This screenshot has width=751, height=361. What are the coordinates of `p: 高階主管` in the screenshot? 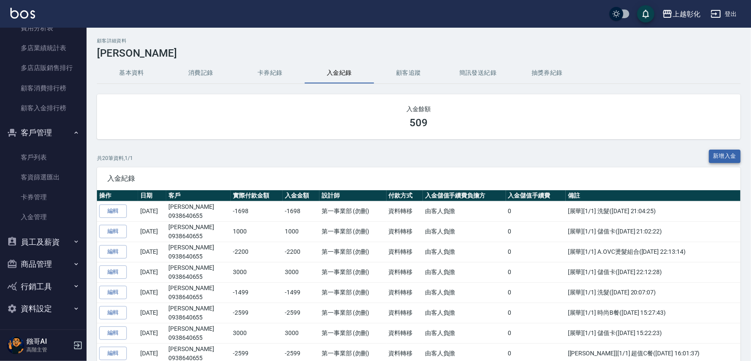 It's located at (48, 350).